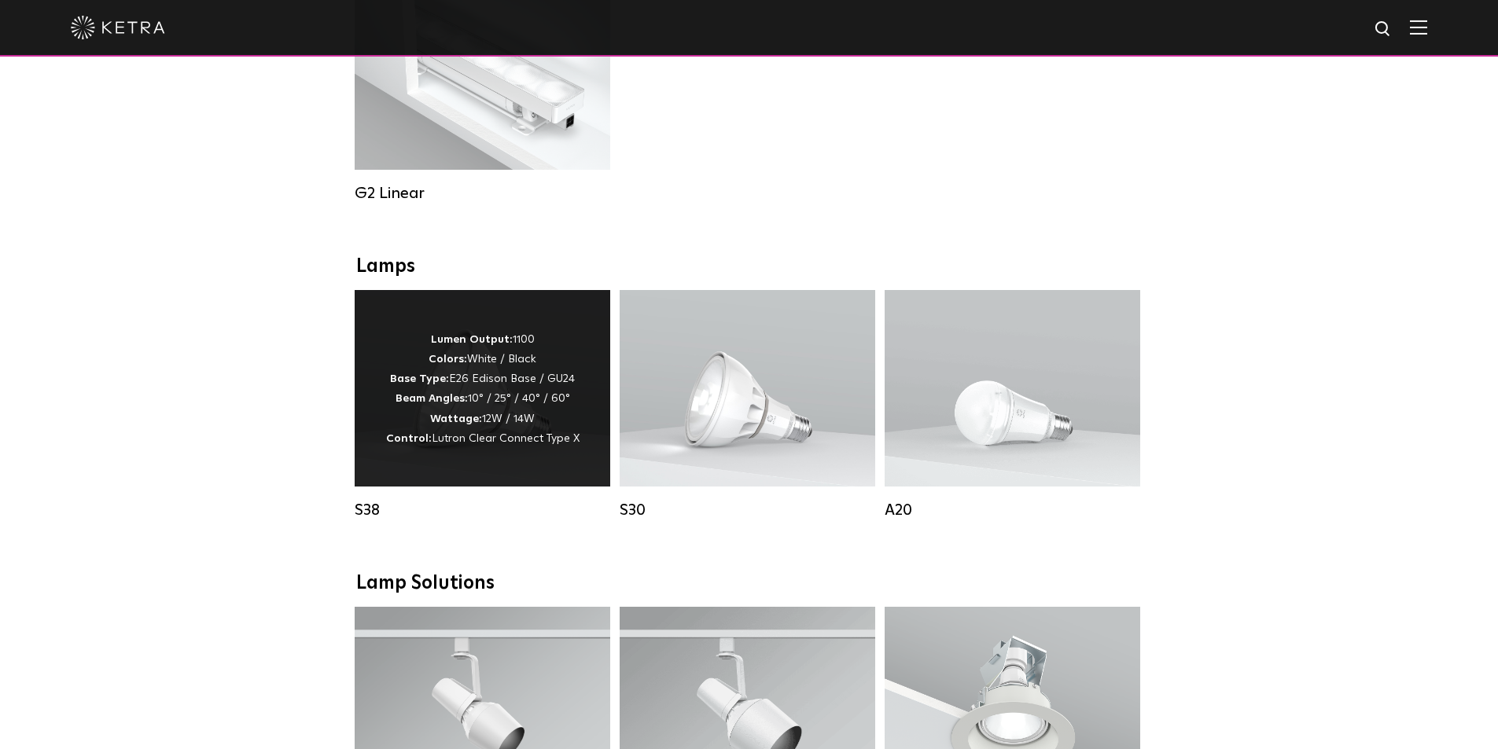  What do you see at coordinates (1383, 29) in the screenshot?
I see `img: search icon` at bounding box center [1383, 29].